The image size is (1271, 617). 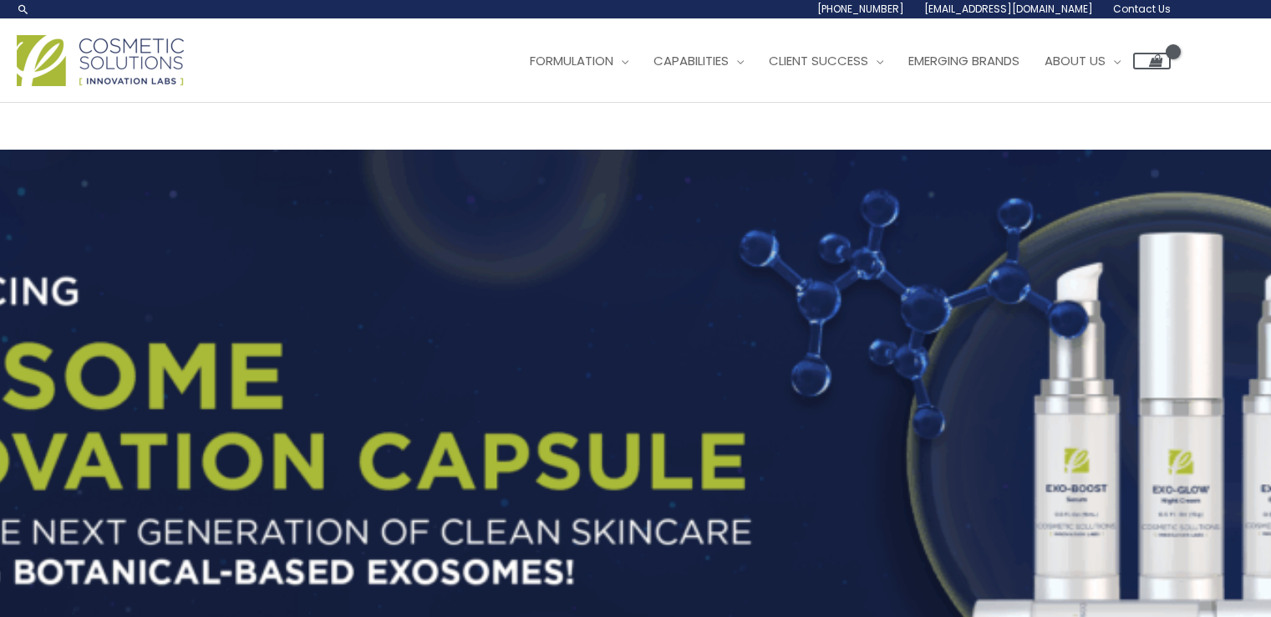 What do you see at coordinates (100, 60) in the screenshot?
I see `img: Cosmetic Solutions Logo` at bounding box center [100, 60].